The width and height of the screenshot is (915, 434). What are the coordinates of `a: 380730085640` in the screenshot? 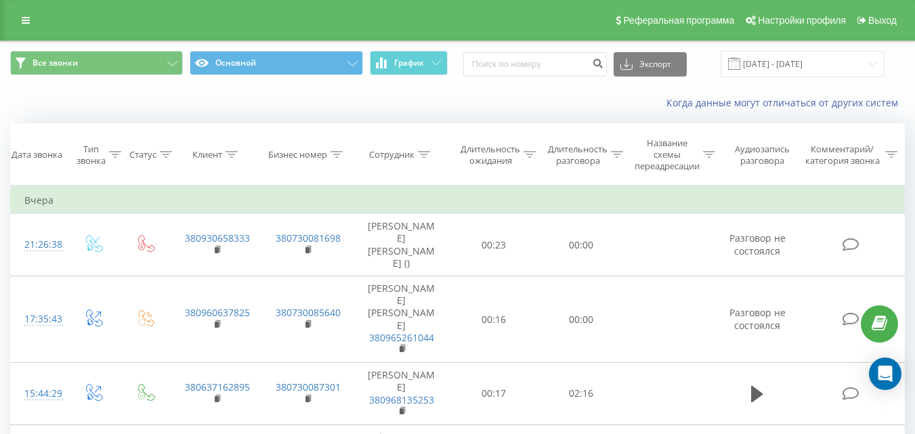 It's located at (308, 312).